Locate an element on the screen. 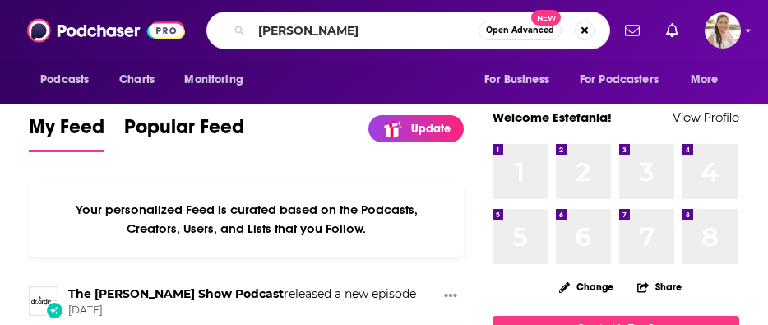 The width and height of the screenshot is (768, 325). button: Show More Button is located at coordinates (451, 296).